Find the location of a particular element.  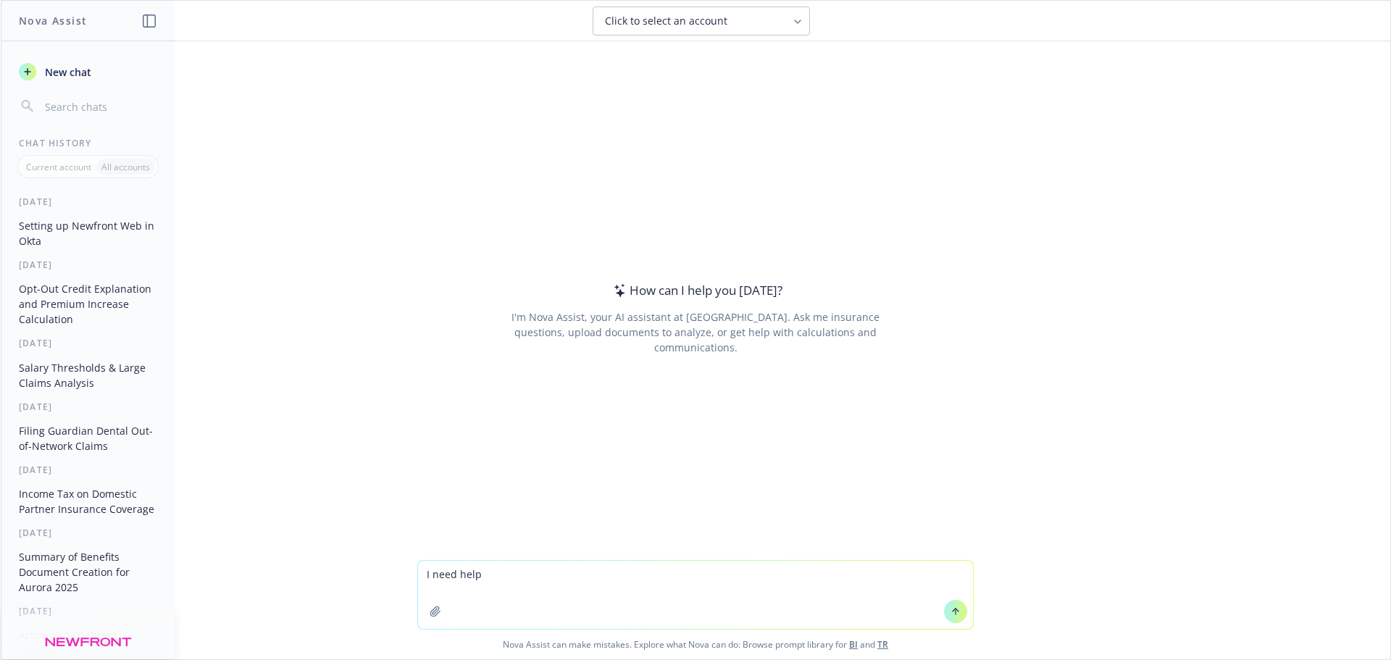

textarea: I need help is located at coordinates (695, 595).